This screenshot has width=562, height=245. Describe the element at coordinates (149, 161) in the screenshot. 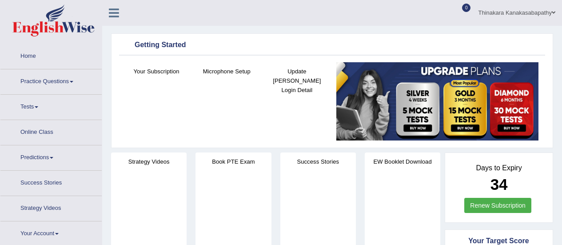

I see `h4: Strategy Videos` at that location.